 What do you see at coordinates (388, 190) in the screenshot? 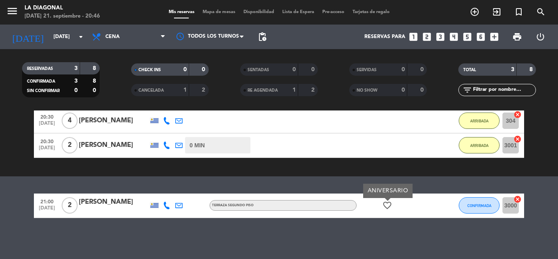
I see `div: ANIVERSARIO` at bounding box center [388, 190].